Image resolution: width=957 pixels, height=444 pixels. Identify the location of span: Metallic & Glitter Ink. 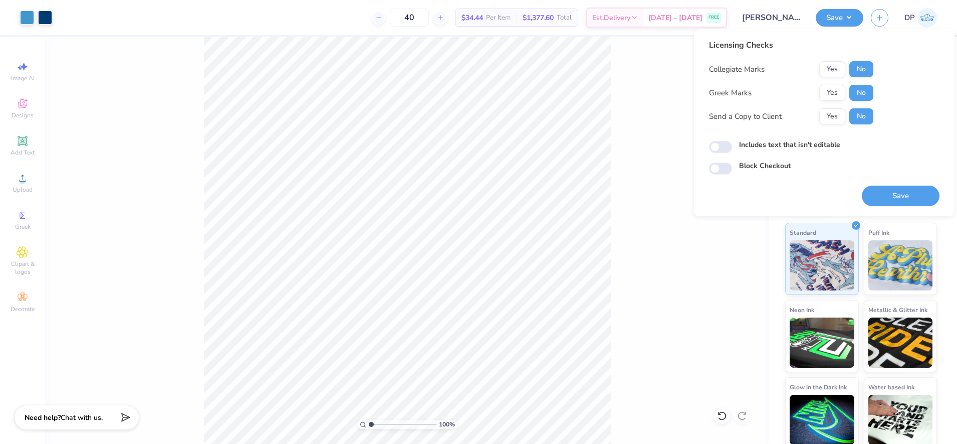
(898, 309).